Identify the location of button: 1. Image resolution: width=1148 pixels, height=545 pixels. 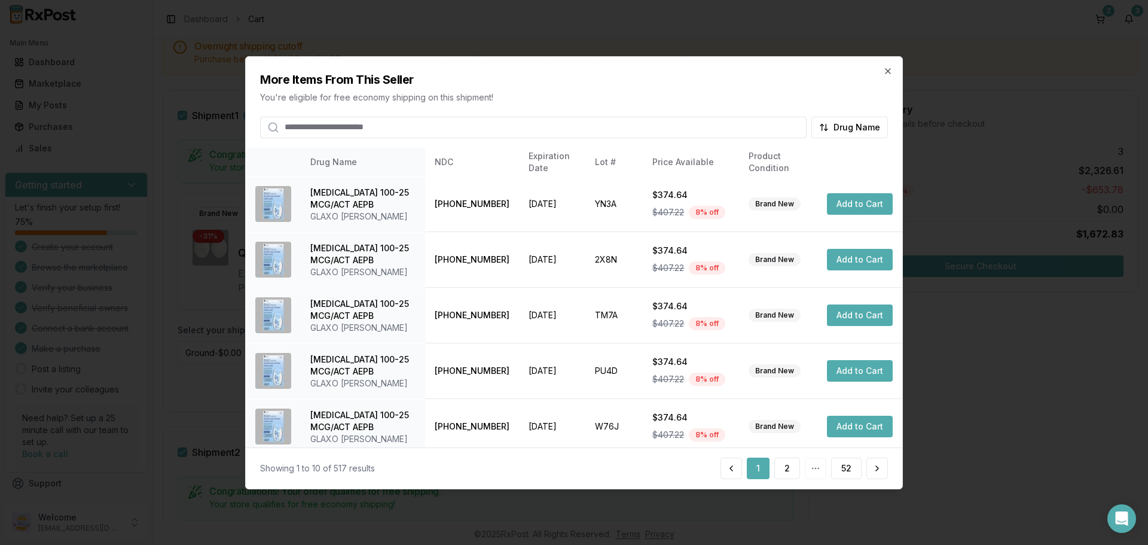
(758, 468).